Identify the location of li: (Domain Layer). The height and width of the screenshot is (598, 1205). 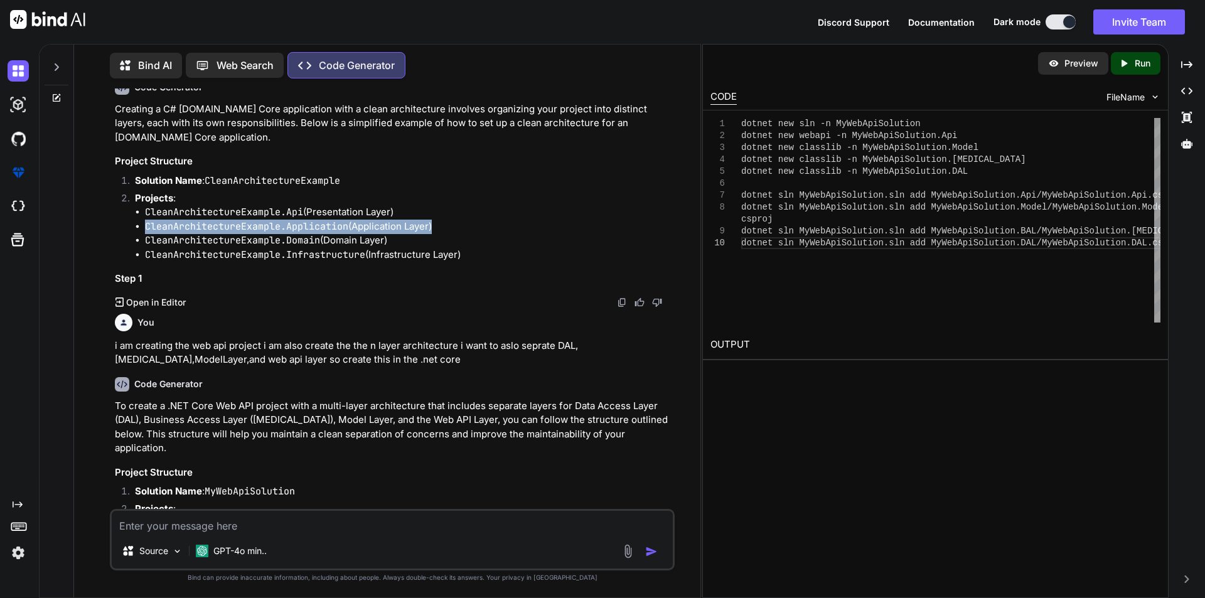
(408, 240).